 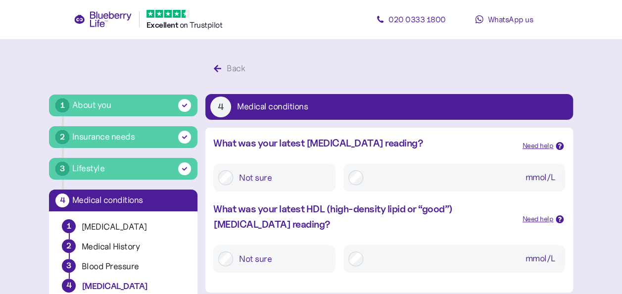 I want to click on span: Excellent ️, so click(x=163, y=25).